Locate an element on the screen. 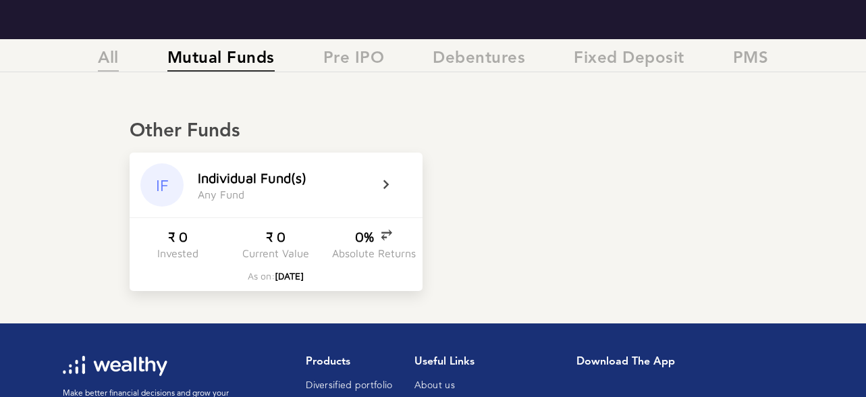  div: Other Funds is located at coordinates (433, 132).